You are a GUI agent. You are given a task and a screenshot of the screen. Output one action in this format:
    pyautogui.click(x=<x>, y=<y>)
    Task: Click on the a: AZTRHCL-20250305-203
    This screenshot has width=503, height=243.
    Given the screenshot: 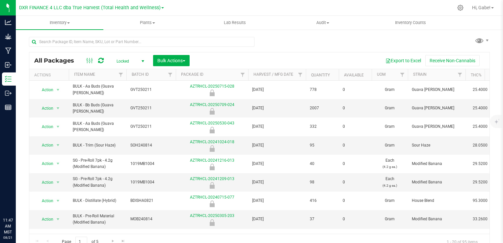 What is the action you would take?
    pyautogui.click(x=212, y=216)
    